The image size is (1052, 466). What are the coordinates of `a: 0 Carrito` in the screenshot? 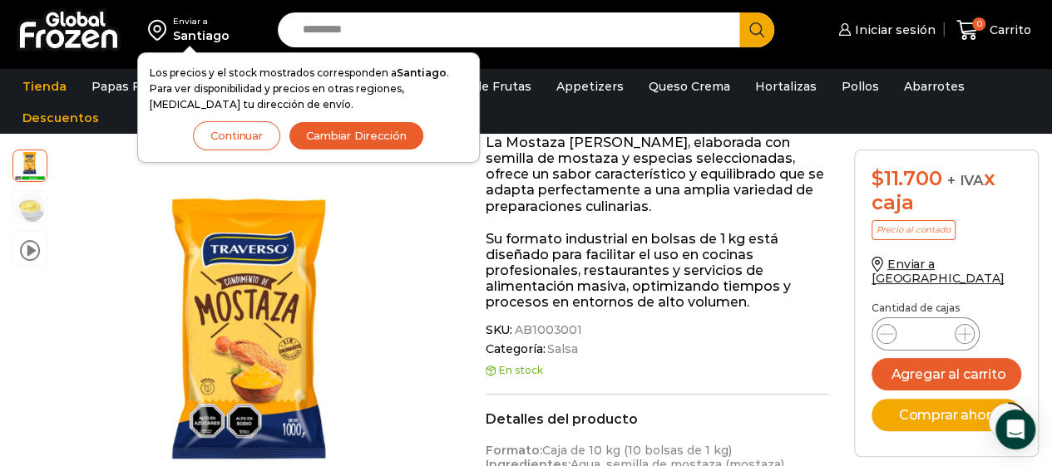 It's located at (994, 30).